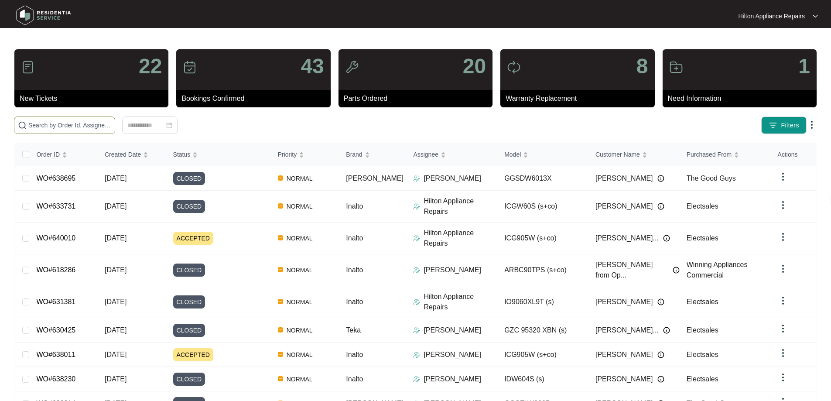  I want to click on span: Brand, so click(354, 154).